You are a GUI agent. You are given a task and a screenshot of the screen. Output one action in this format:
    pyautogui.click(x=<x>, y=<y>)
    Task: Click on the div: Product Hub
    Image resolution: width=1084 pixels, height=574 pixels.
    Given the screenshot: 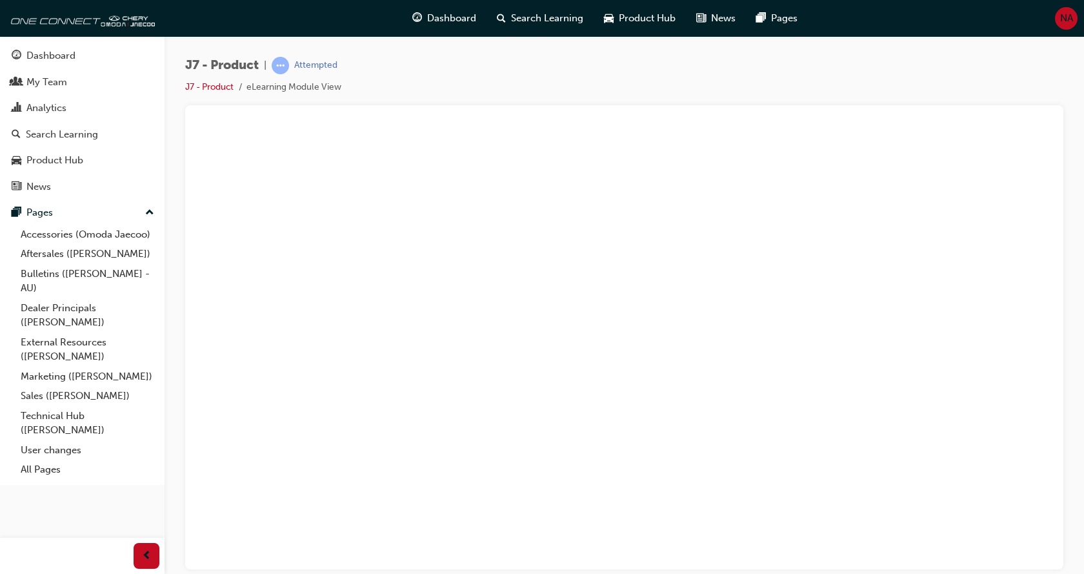 What is the action you would take?
    pyautogui.click(x=55, y=160)
    